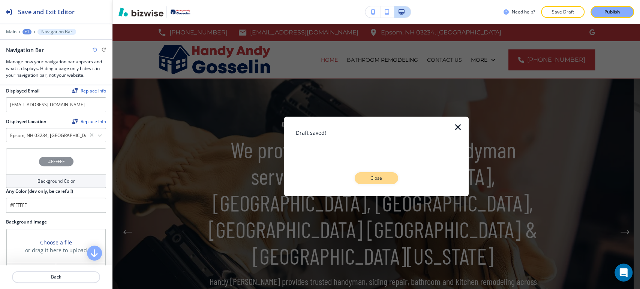  I want to click on div: Choose a fileor drag it here to uploadMy PhotosFind Photos, so click(56, 253).